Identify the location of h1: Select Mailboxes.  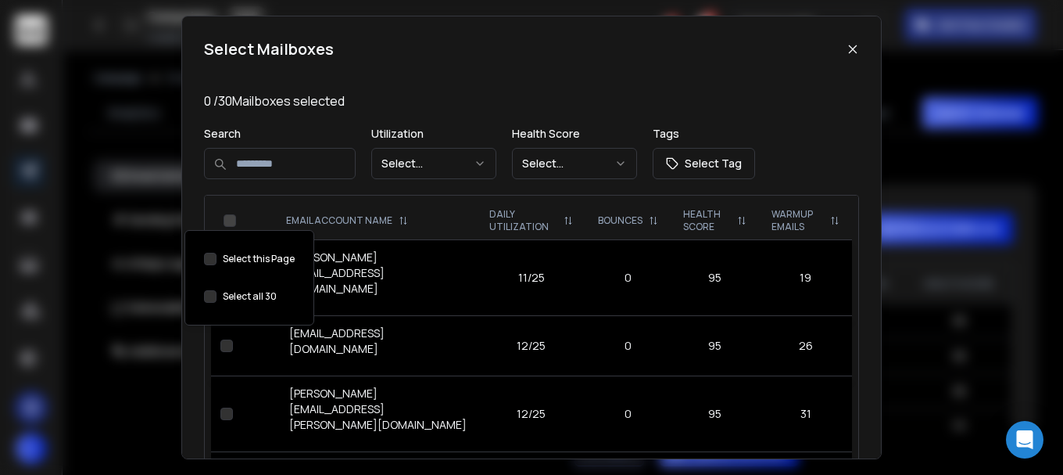
(269, 49).